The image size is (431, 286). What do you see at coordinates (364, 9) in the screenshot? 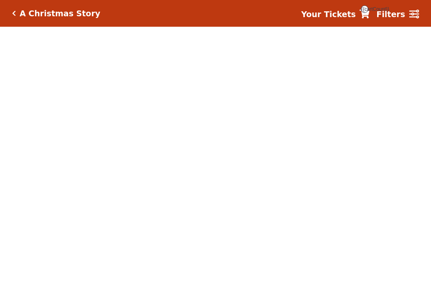
I see `span: {{cartCount}}` at bounding box center [364, 9].